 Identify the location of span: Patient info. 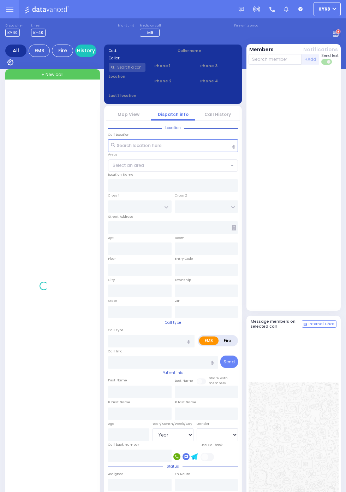
(173, 372).